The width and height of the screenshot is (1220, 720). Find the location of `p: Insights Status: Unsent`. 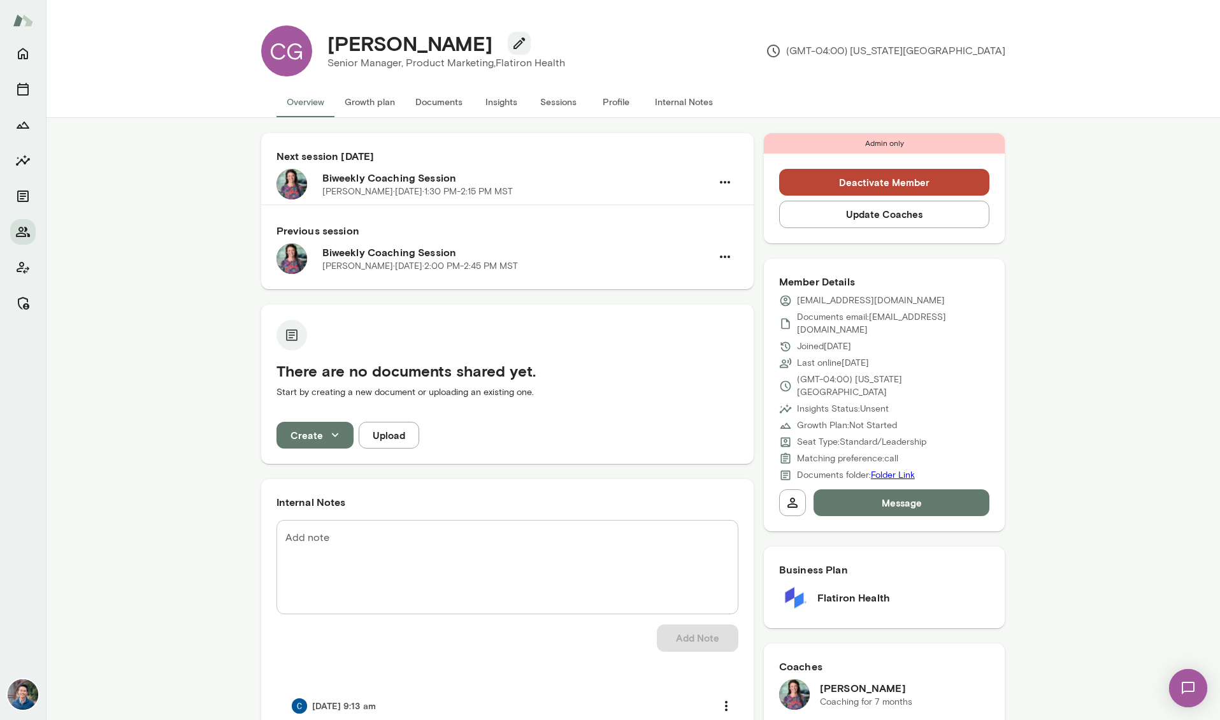

p: Insights Status: Unsent is located at coordinates (843, 409).